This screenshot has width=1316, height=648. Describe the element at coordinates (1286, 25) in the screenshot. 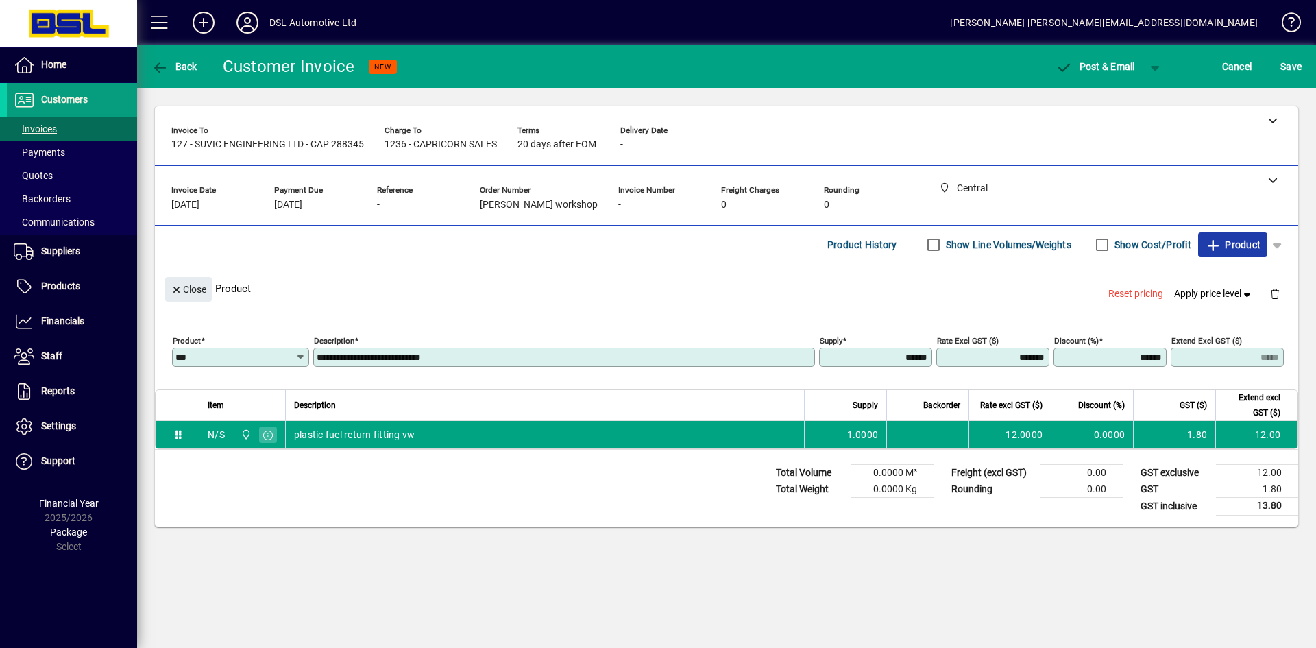

I see `a: Knowledge Base` at that location.